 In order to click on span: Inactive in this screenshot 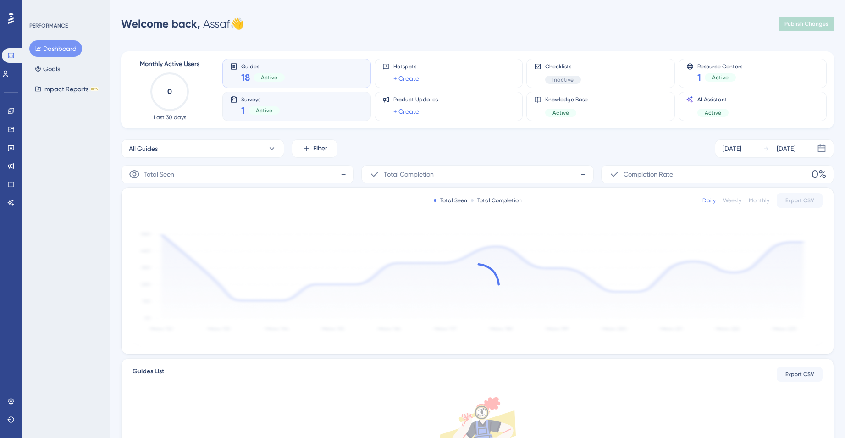, I will do `click(563, 80)`.